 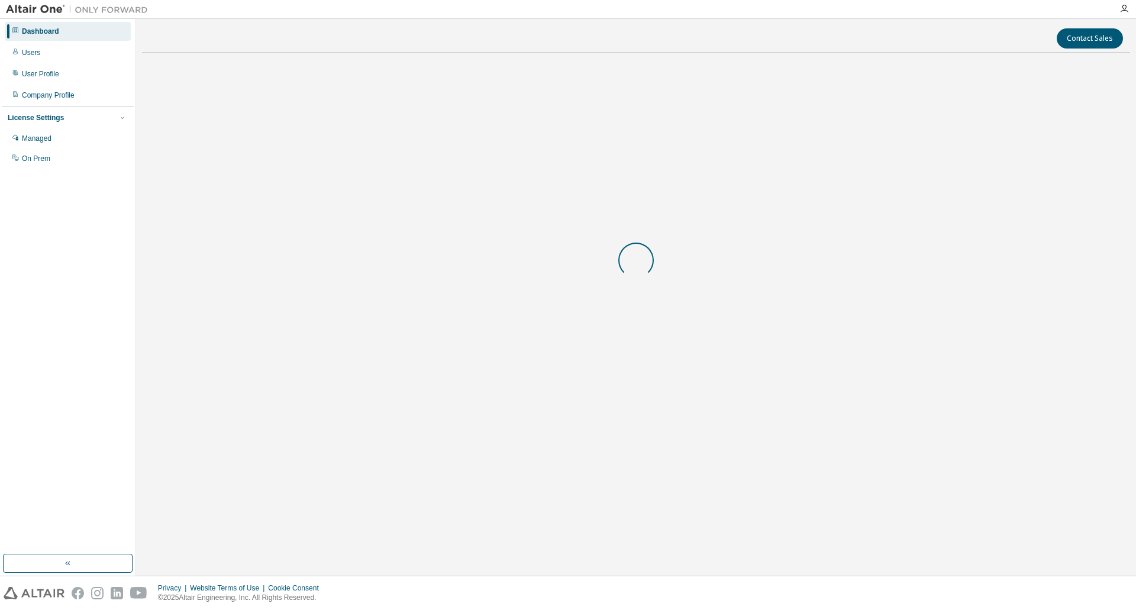 What do you see at coordinates (40, 31) in the screenshot?
I see `div: Dashboard` at bounding box center [40, 31].